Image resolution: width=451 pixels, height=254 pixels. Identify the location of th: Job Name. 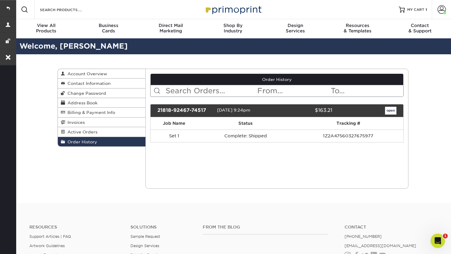
(174, 123).